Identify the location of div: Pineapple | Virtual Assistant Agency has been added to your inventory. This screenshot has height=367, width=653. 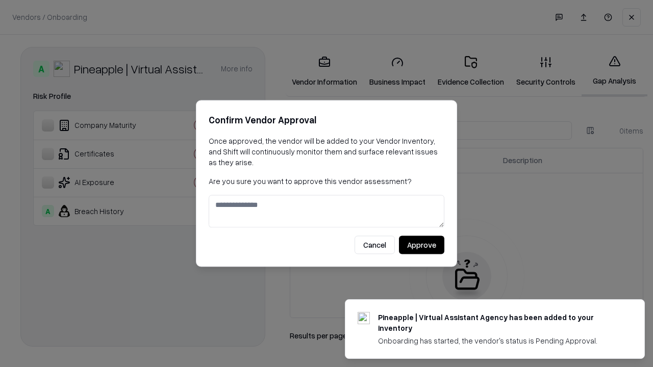
(499, 323).